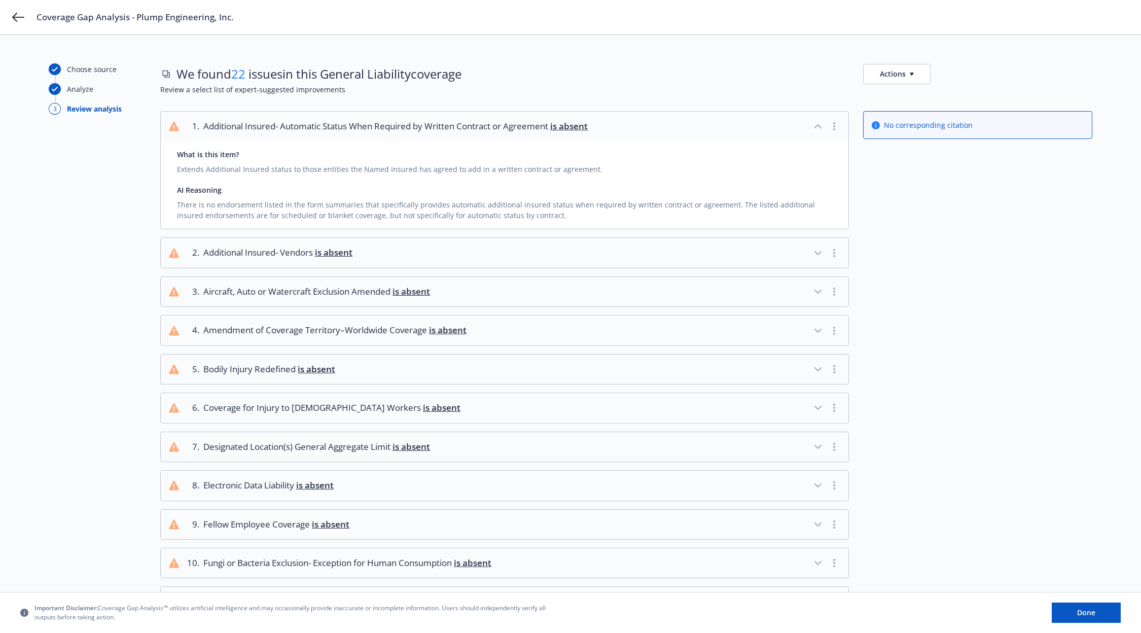 This screenshot has width=1141, height=633. What do you see at coordinates (193, 408) in the screenshot?
I see `div: 6 .` at bounding box center [193, 408].